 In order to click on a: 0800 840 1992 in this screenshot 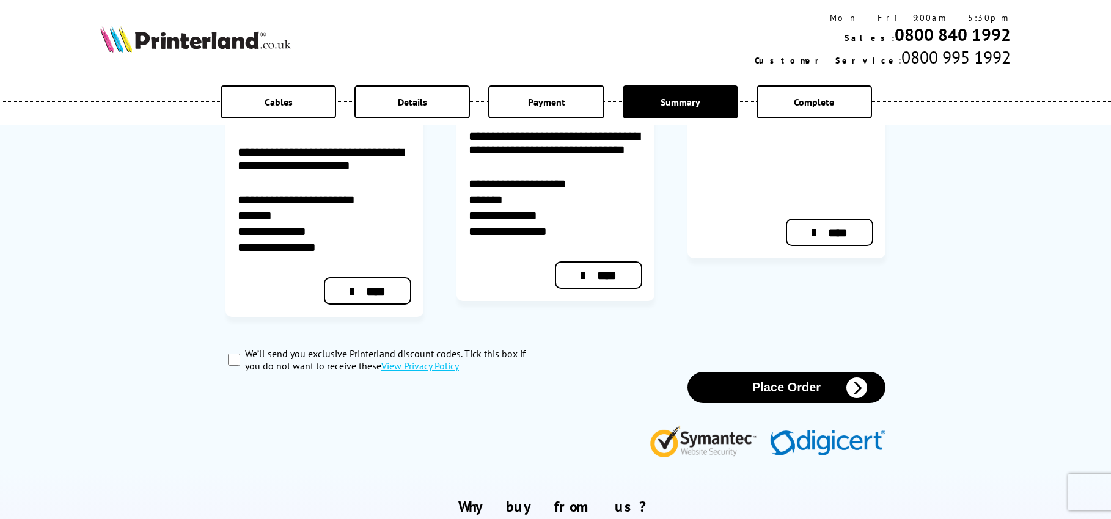, I will do `click(953, 34)`.